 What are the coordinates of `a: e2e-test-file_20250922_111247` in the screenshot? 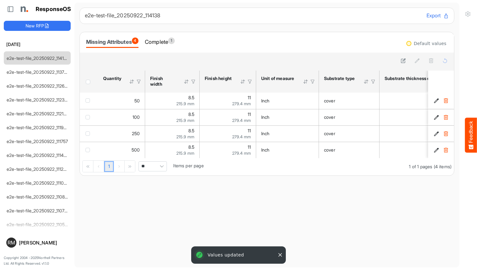 It's located at (38, 169).